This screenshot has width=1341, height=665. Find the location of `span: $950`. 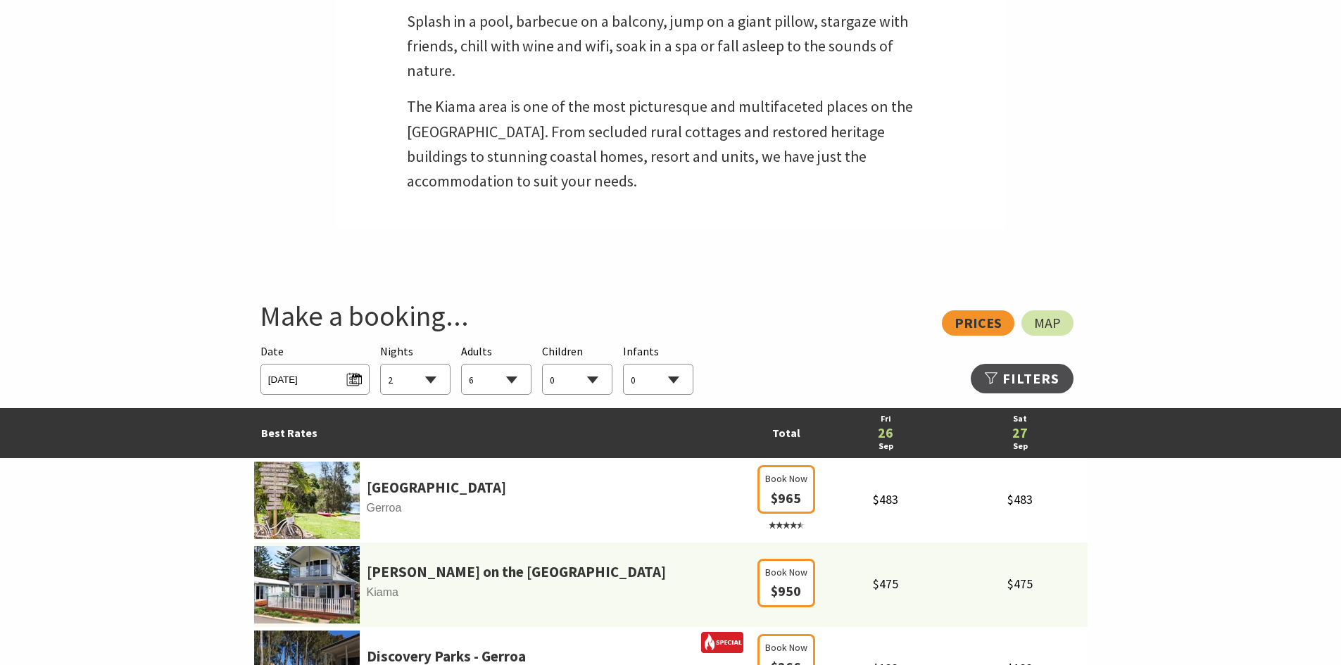

span: $950 is located at coordinates (785, 590).